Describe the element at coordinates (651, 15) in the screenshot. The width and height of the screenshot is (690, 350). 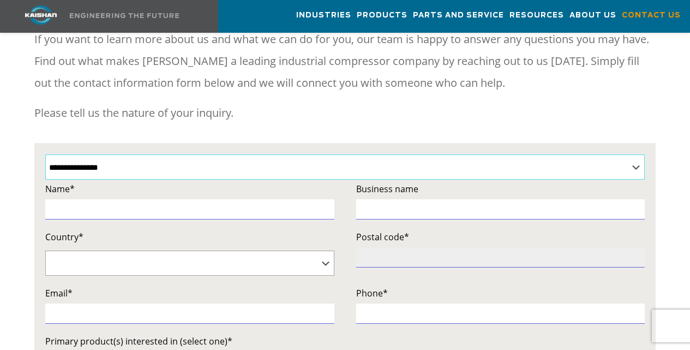
I see `span: Contact Us` at that location.